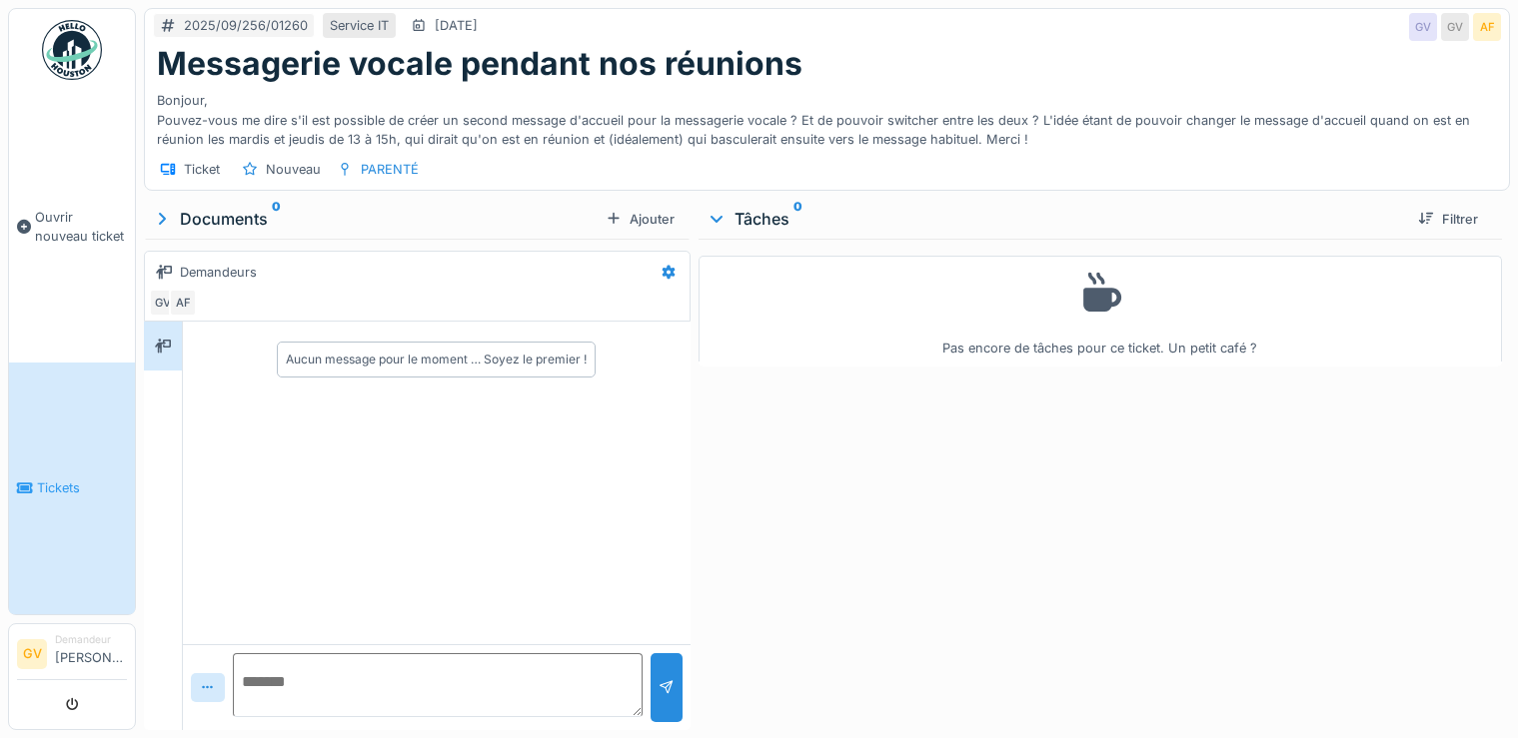 Image resolution: width=1518 pixels, height=738 pixels. Describe the element at coordinates (436, 360) in the screenshot. I see `div: Aucun message pour le moment … Soyez le premier !` at that location.